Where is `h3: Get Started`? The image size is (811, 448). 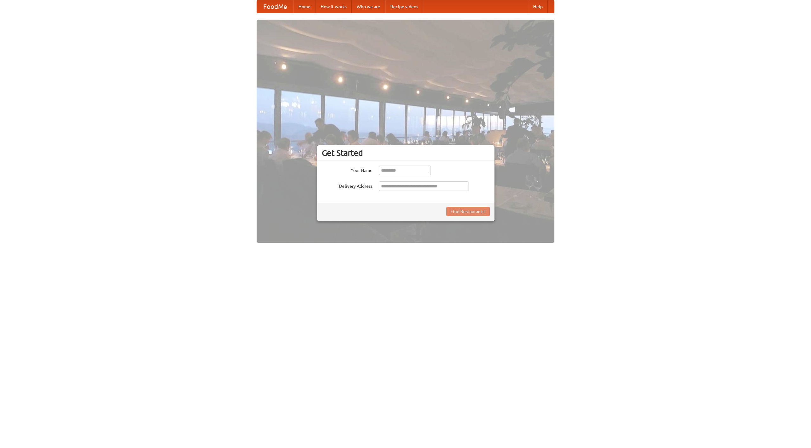 h3: Get Started is located at coordinates (406, 153).